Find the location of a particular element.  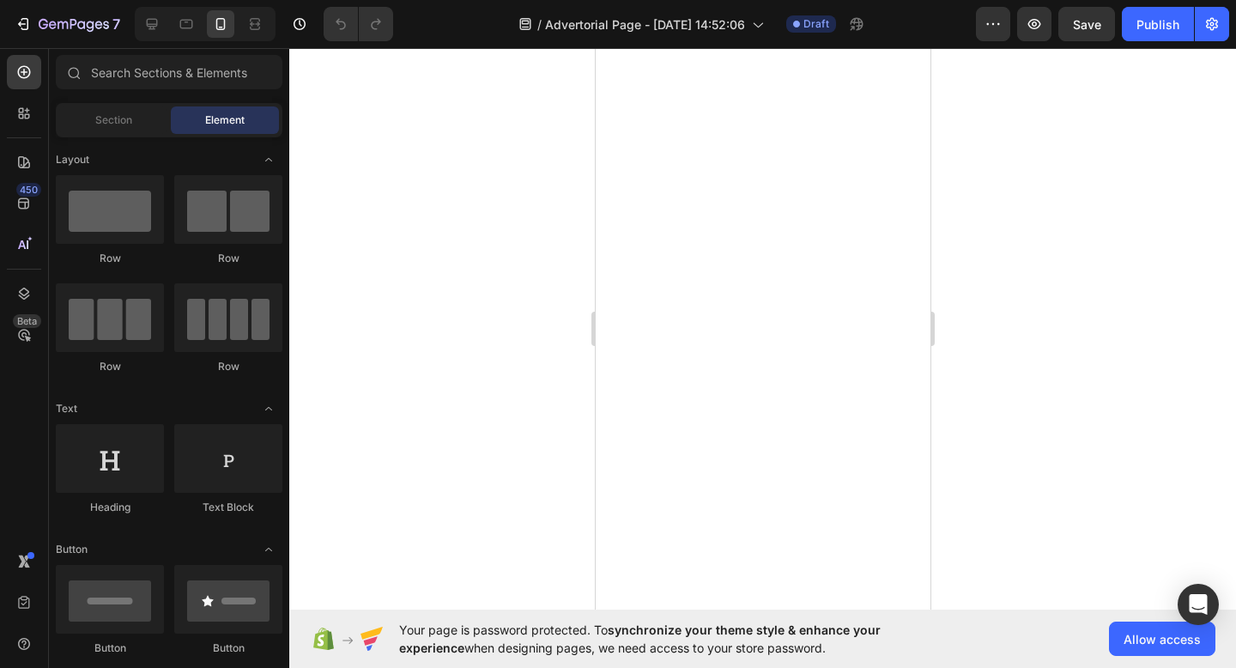

div: 450 is located at coordinates (28, 190).